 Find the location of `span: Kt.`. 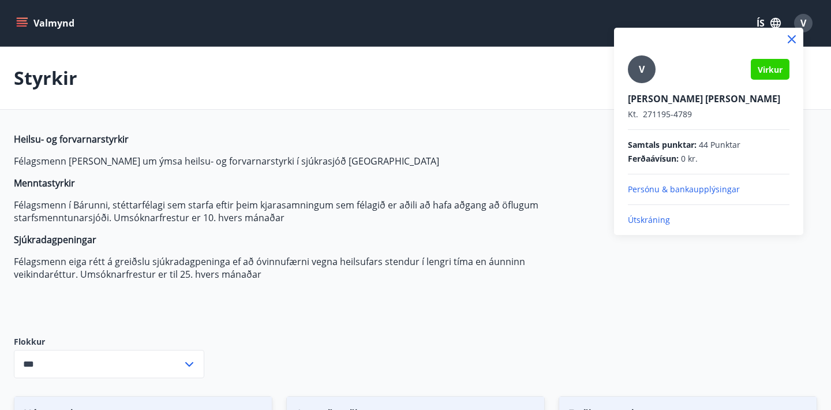

span: Kt. is located at coordinates (633, 114).